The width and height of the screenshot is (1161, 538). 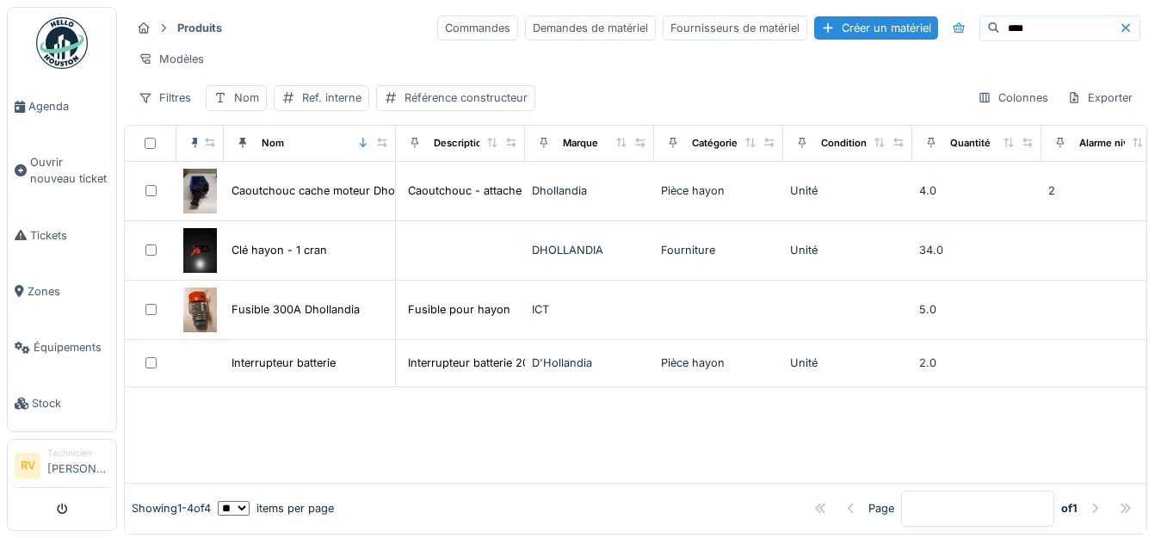 What do you see at coordinates (62, 291) in the screenshot?
I see `a: Zones` at bounding box center [62, 291].